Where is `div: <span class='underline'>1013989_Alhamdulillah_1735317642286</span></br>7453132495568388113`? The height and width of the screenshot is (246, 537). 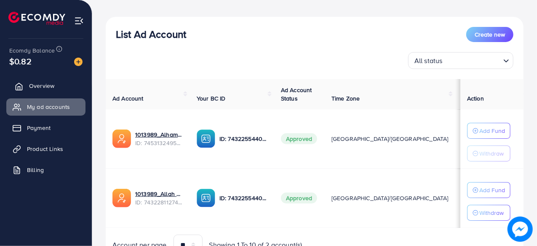 div: <span class='underline'>1013989_Alhamdulillah_1735317642286</span></br>7453132495568388113 is located at coordinates (159, 139).